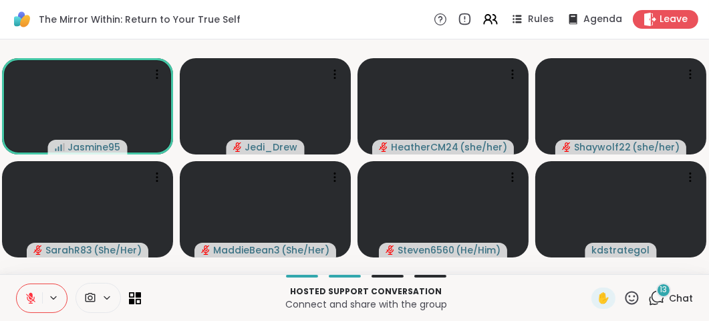 The width and height of the screenshot is (709, 321). Describe the element at coordinates (478, 250) in the screenshot. I see `span: ( He/Him )` at that location.